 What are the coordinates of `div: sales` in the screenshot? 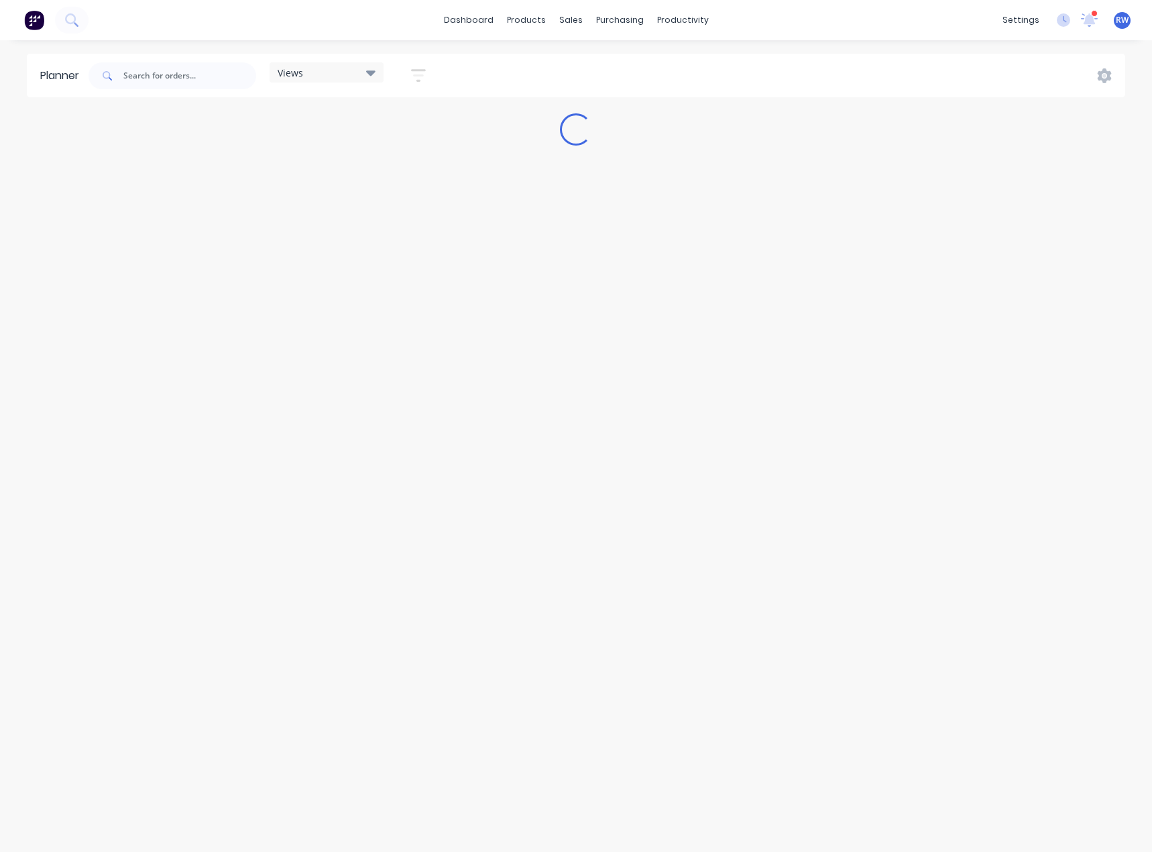 It's located at (571, 20).